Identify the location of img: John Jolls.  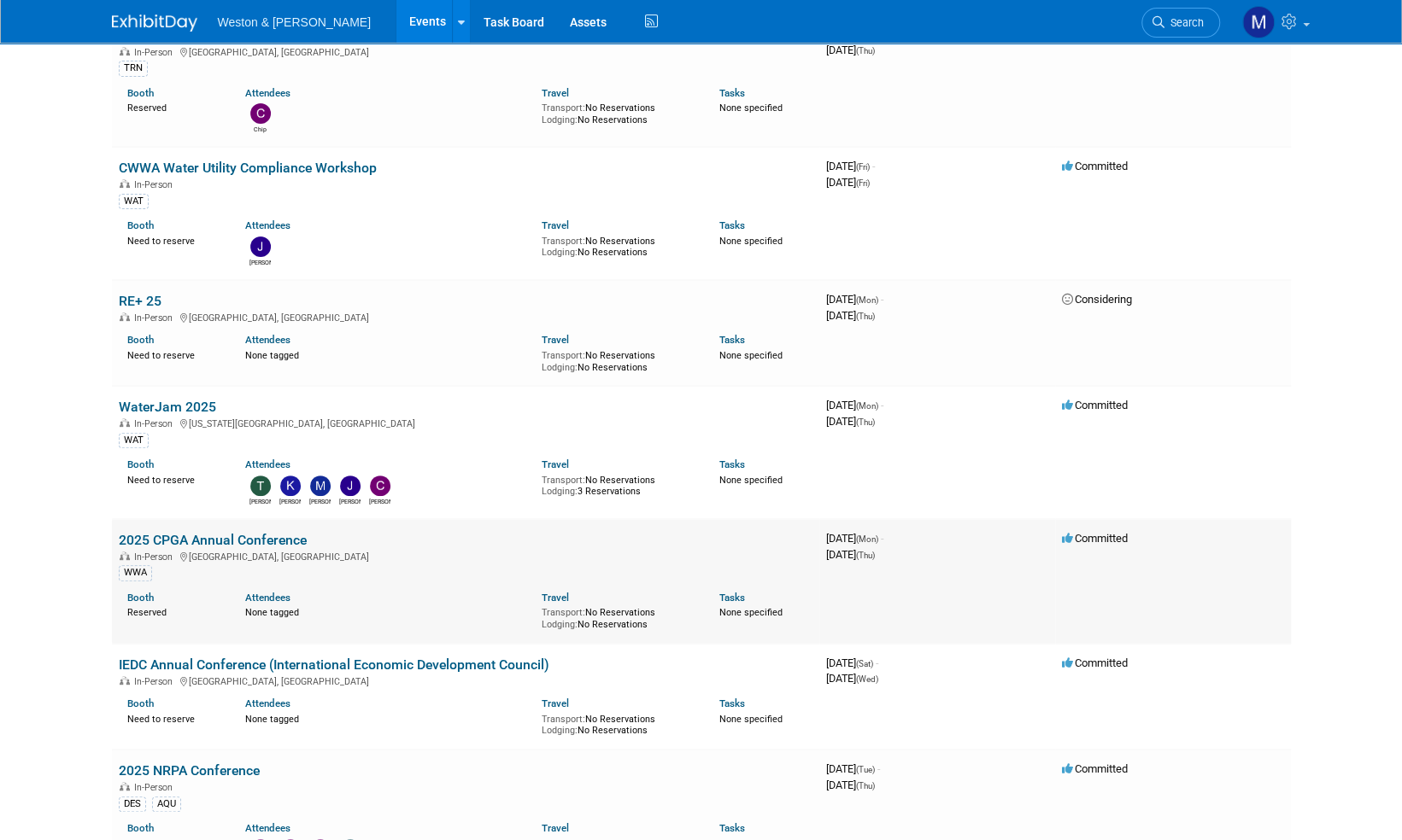
(261, 246).